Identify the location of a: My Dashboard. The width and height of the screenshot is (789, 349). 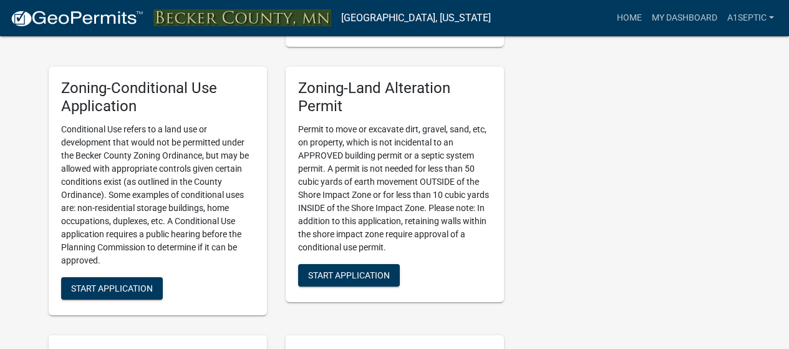
(684, 18).